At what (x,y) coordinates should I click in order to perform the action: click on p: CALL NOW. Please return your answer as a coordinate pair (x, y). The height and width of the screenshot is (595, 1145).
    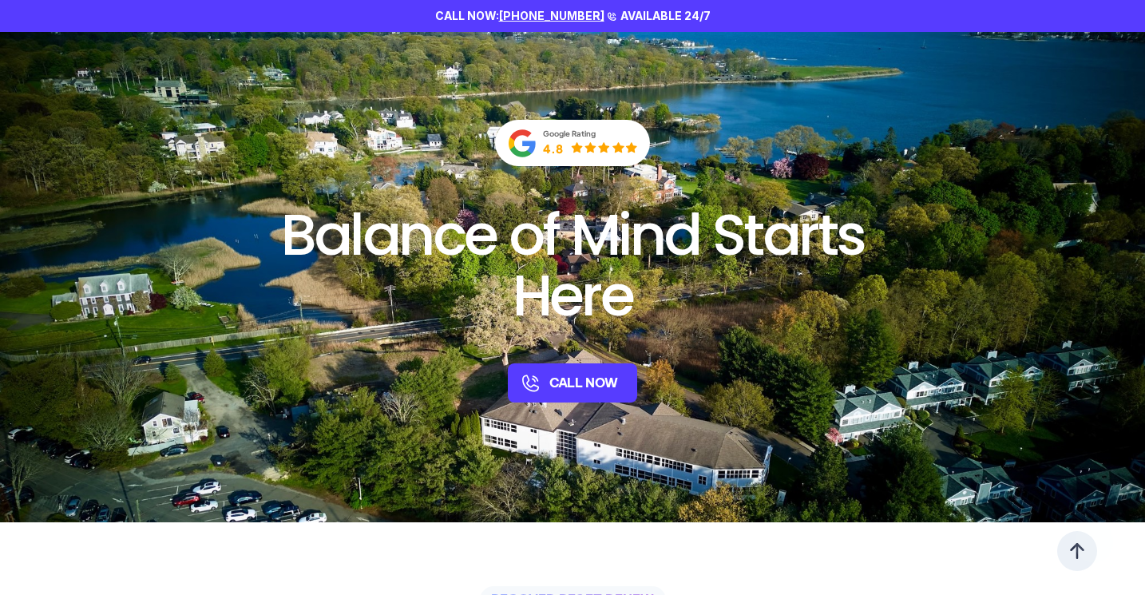
    Looking at the image, I should click on (583, 383).